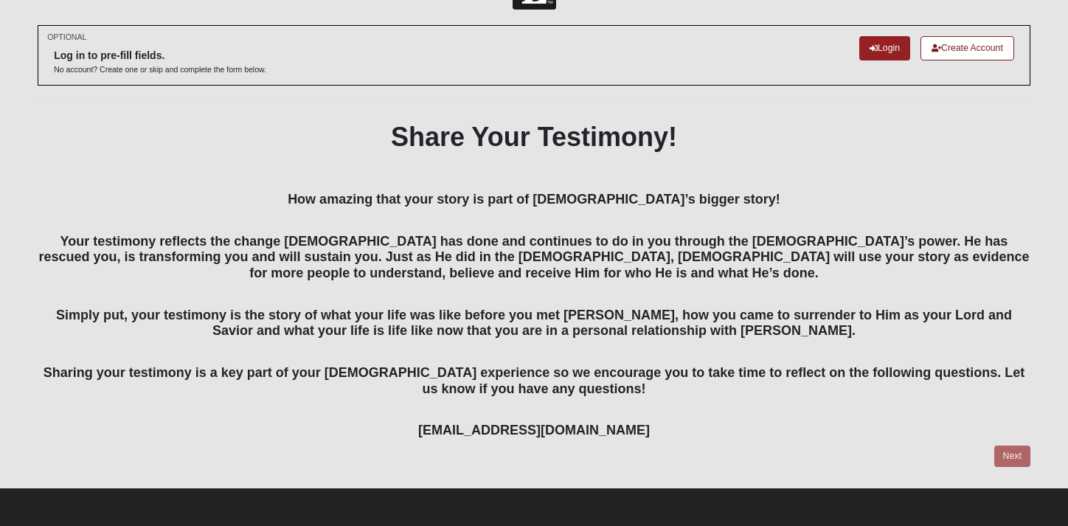  Describe the element at coordinates (66, 37) in the screenshot. I see `small: OPTIONAL` at that location.